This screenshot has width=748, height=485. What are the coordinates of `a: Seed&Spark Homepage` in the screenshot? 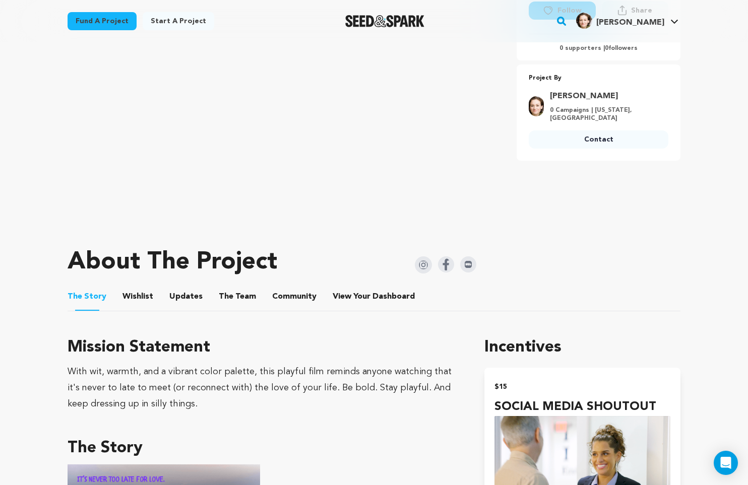 It's located at (385, 21).